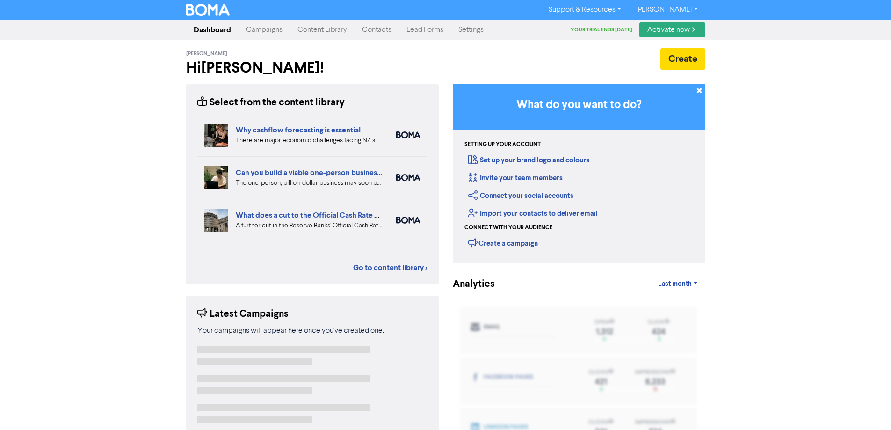  I want to click on a: Activate now, so click(672, 30).